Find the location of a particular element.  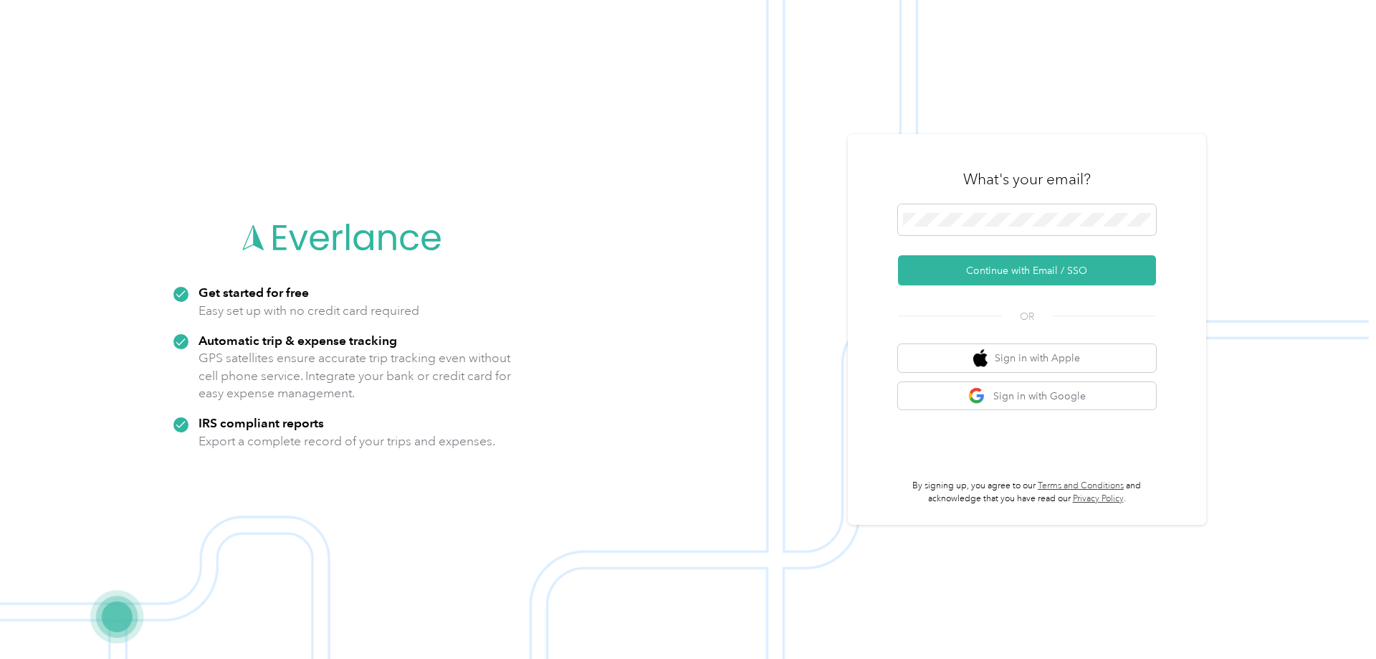

p: Easy set up with no credit card required is located at coordinates (309, 310).